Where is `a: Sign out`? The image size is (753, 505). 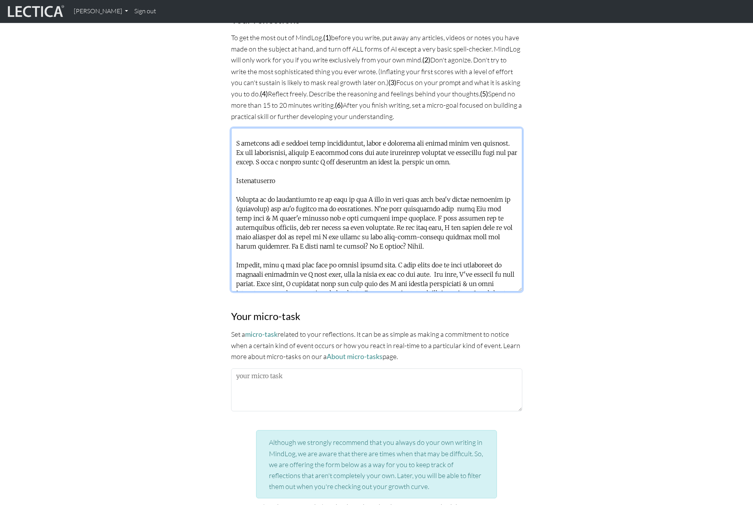
a: Sign out is located at coordinates (145, 11).